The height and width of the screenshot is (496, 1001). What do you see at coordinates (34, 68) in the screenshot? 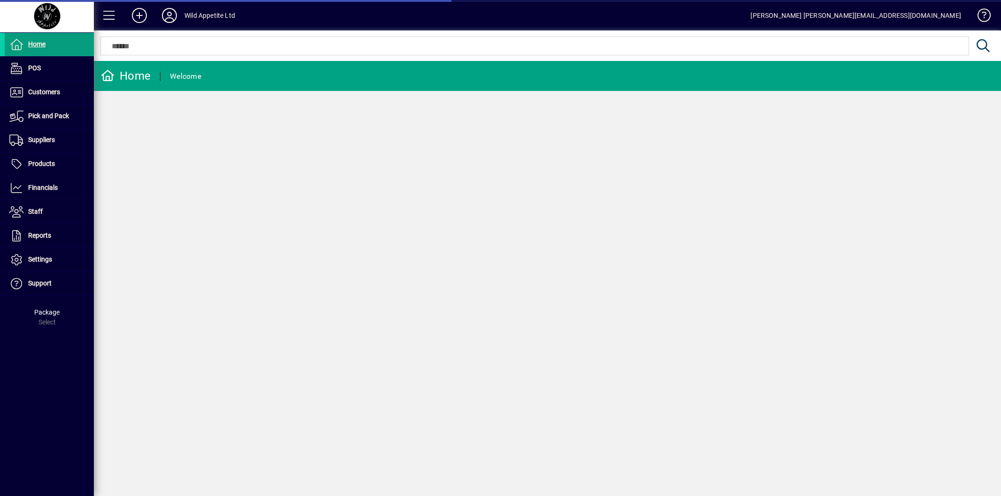
I see `span: POS` at bounding box center [34, 68].